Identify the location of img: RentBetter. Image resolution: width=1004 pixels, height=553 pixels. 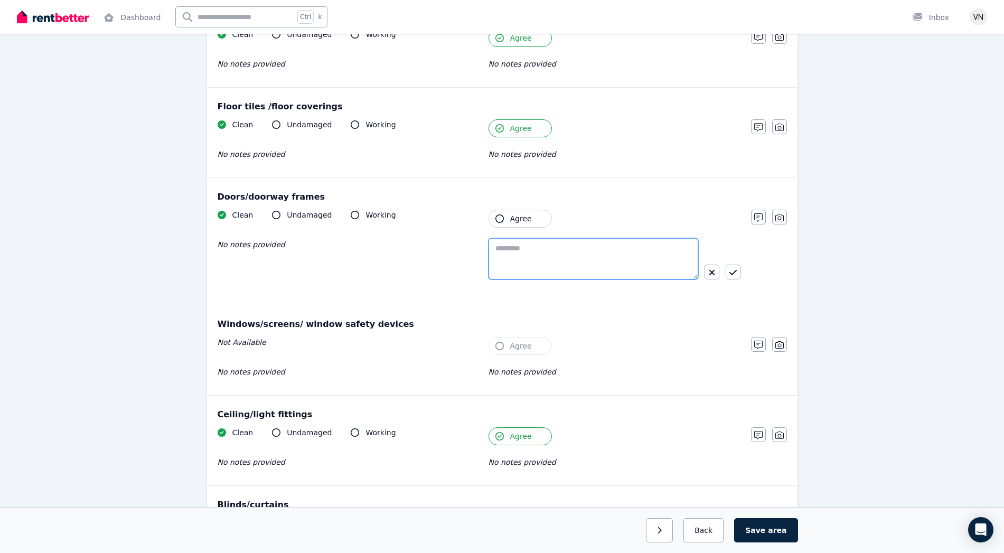
(53, 17).